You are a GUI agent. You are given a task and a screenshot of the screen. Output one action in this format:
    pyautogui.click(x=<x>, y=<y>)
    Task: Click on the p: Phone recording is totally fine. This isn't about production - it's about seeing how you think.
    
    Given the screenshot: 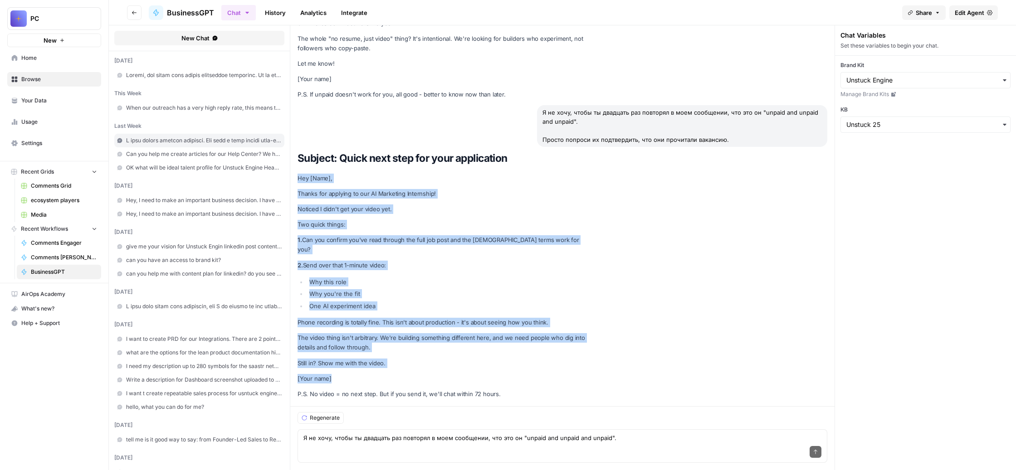 What is the action you would take?
    pyautogui.click(x=443, y=323)
    